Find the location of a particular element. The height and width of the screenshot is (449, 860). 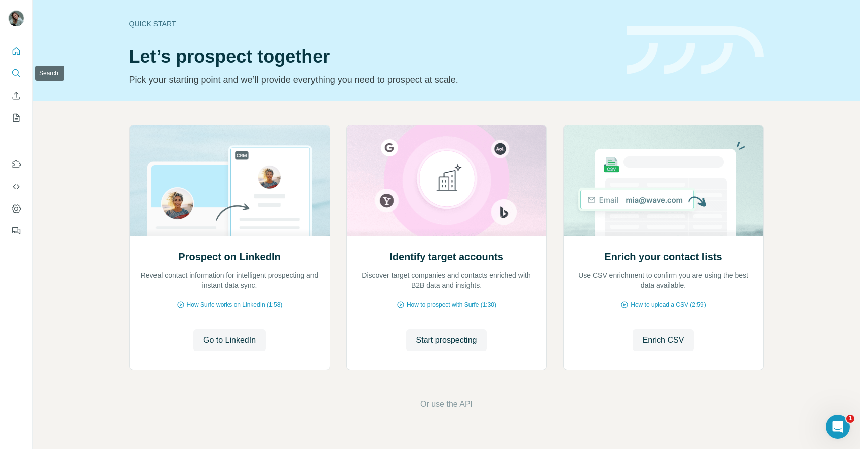

p: Discover target companies and contacts enriched with B2B data and insights. is located at coordinates (446, 280).